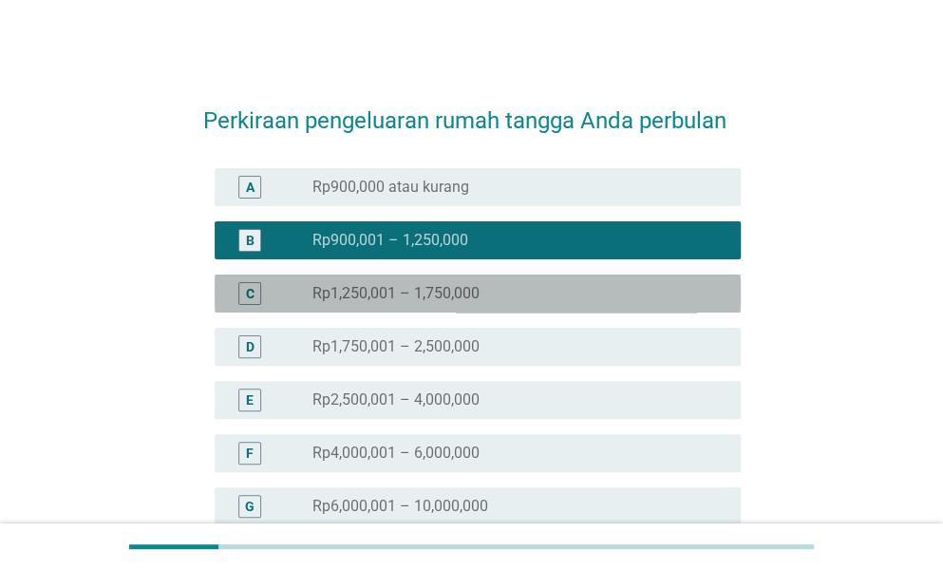 Image resolution: width=943 pixels, height=570 pixels. What do you see at coordinates (400, 506) in the screenshot?
I see `label: Rp6,000,001 – 10,000,000` at bounding box center [400, 506].